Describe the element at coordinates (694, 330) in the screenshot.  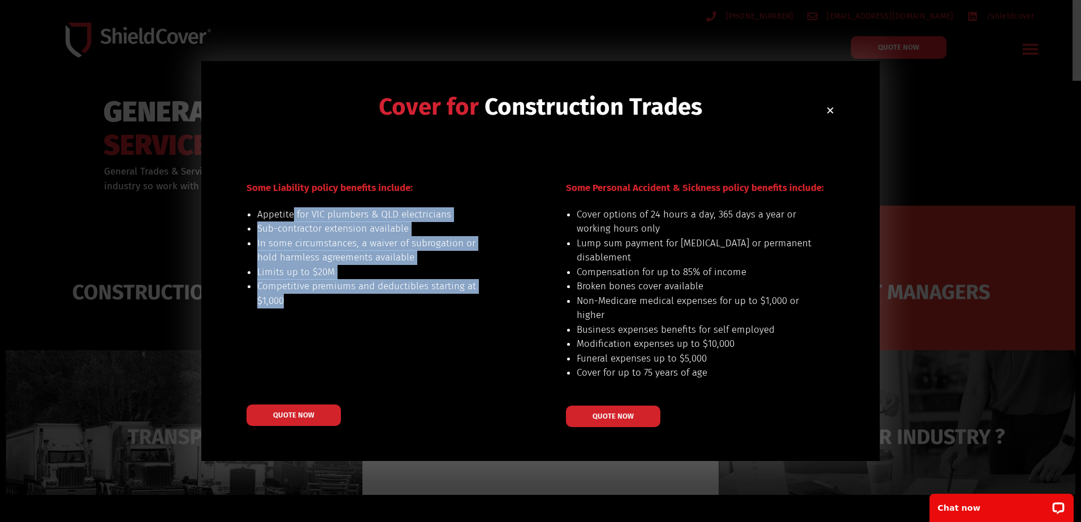
I see `li: Business expenses benefits for self employed` at that location.